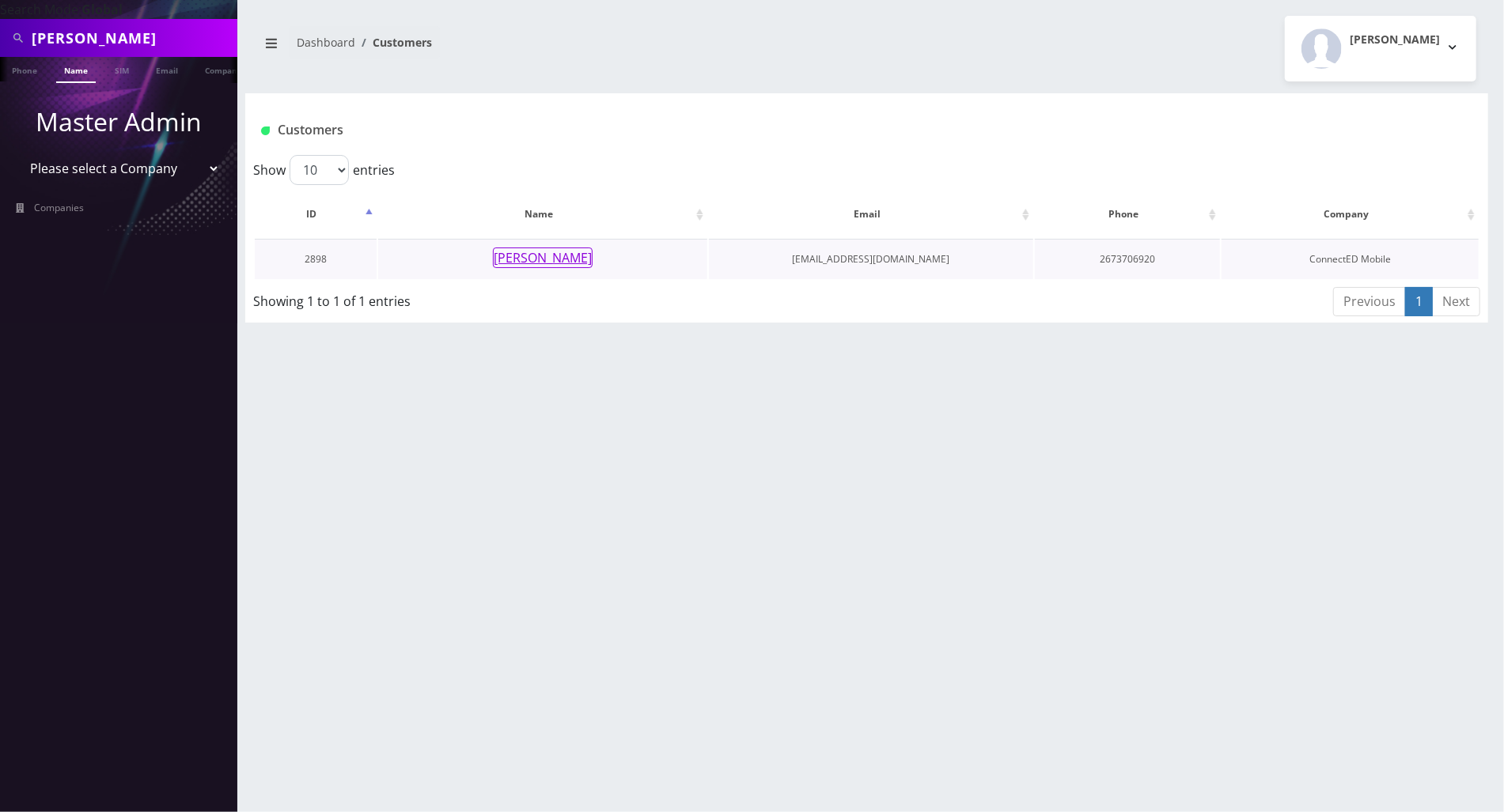 The image size is (1504, 812). Describe the element at coordinates (167, 69) in the screenshot. I see `a: Email` at that location.